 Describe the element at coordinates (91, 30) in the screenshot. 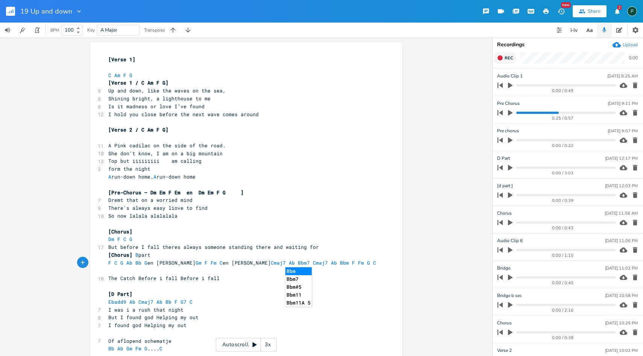

I see `div: Key` at that location.